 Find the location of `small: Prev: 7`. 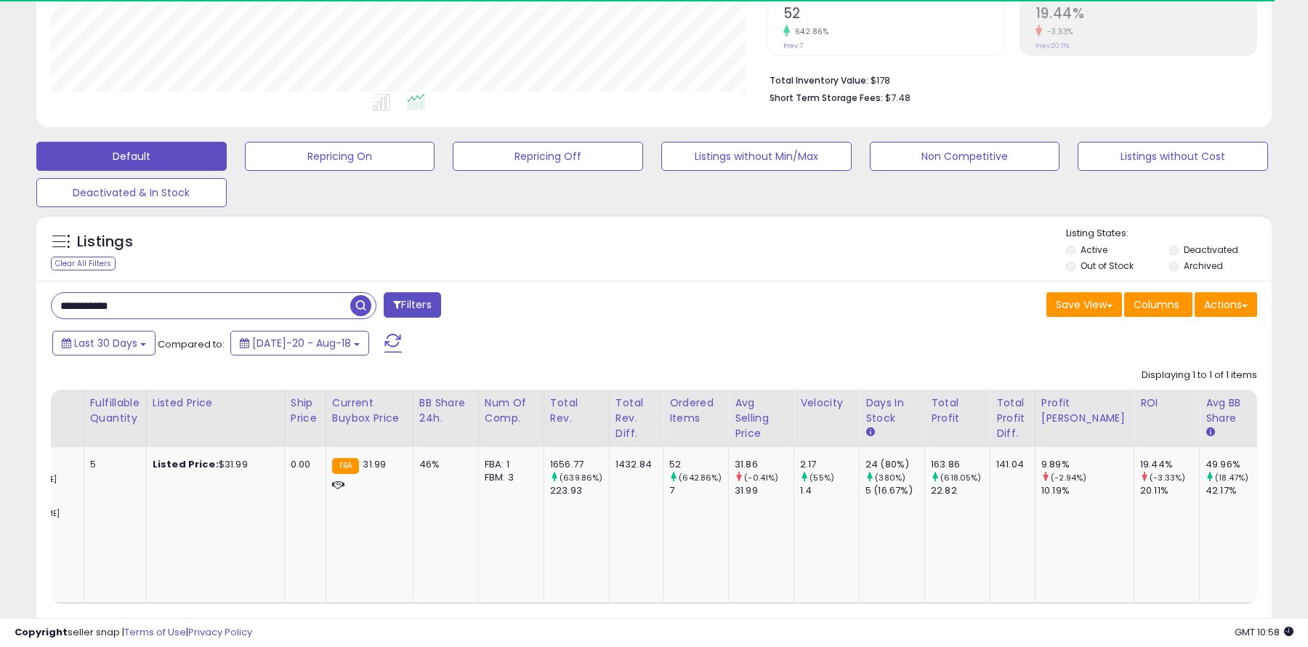

small: Prev: 7 is located at coordinates (793, 46).